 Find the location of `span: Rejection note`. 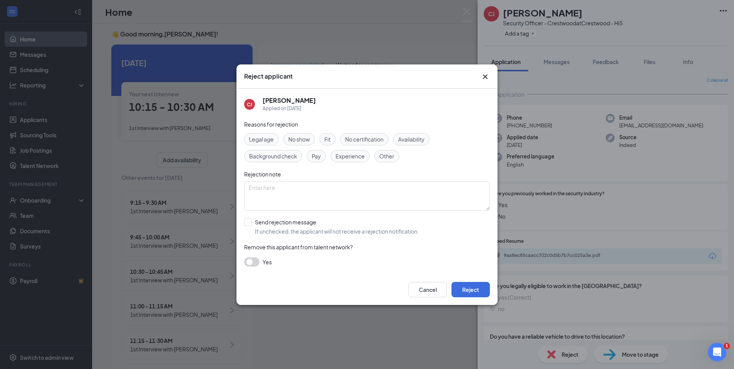

span: Rejection note is located at coordinates (263, 174).